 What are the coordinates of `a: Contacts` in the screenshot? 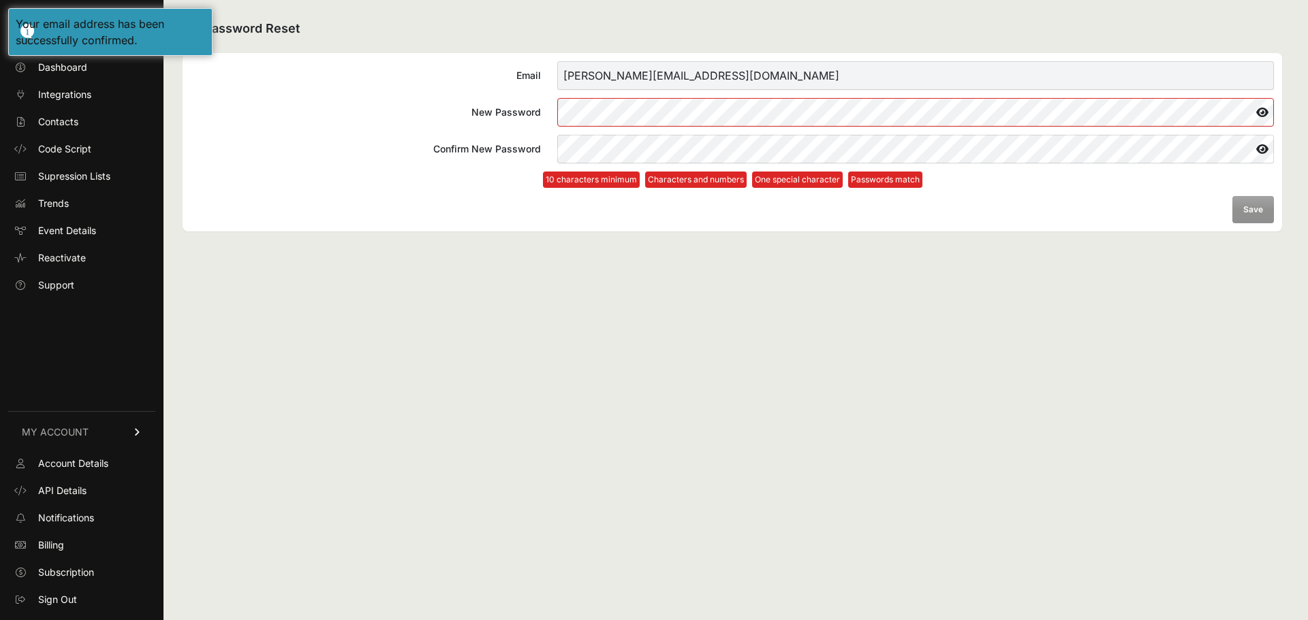 It's located at (82, 122).